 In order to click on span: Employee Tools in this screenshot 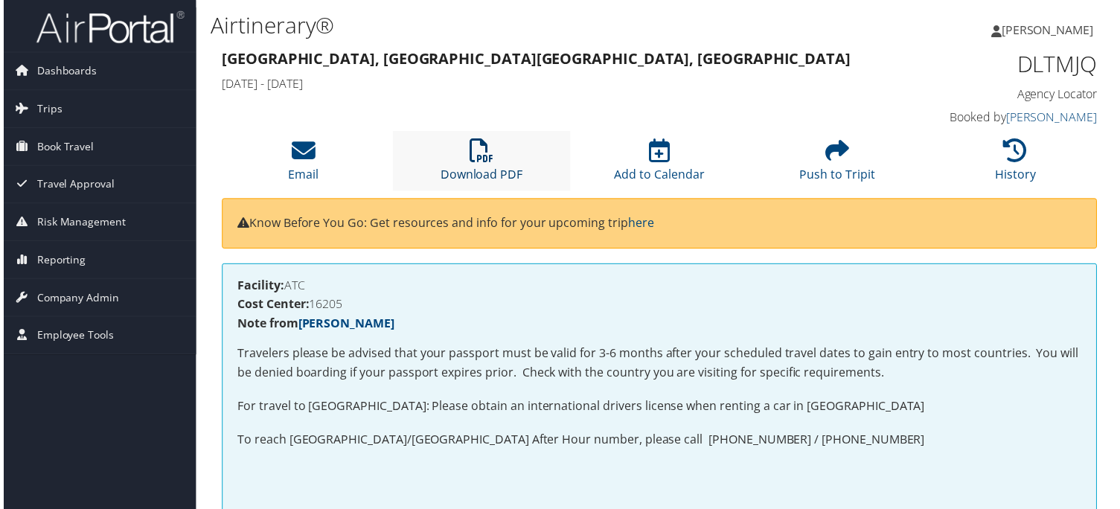, I will do `click(72, 337)`.